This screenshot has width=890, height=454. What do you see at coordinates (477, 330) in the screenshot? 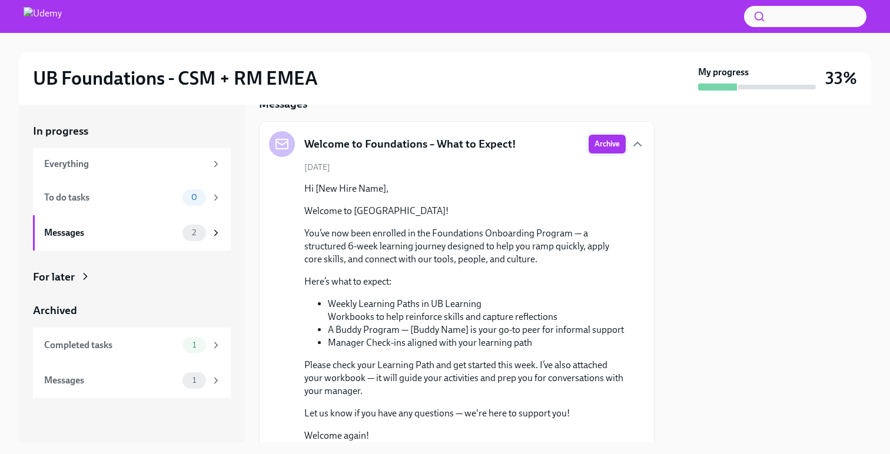
I see `li: A Buddy Program — [Buddy Name] is your go-to peer for informal support` at bounding box center [477, 330].